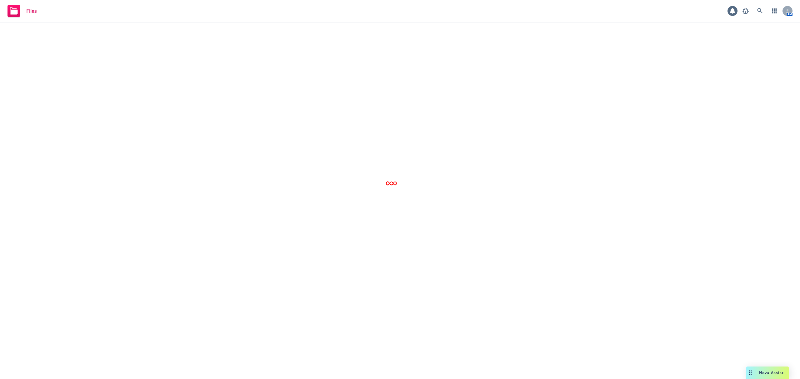  Describe the element at coordinates (774, 11) in the screenshot. I see `a: Switch app` at that location.